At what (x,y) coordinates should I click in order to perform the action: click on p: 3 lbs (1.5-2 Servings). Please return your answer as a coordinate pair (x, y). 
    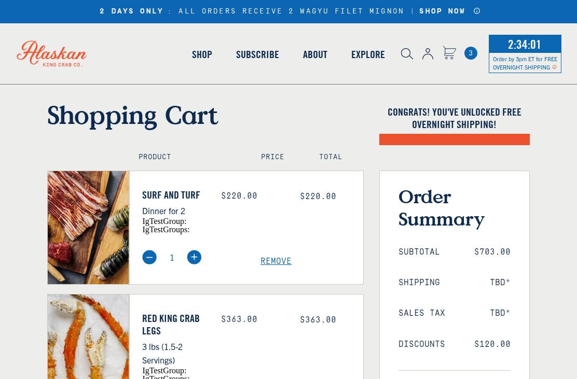
    Looking at the image, I should click on (174, 353).